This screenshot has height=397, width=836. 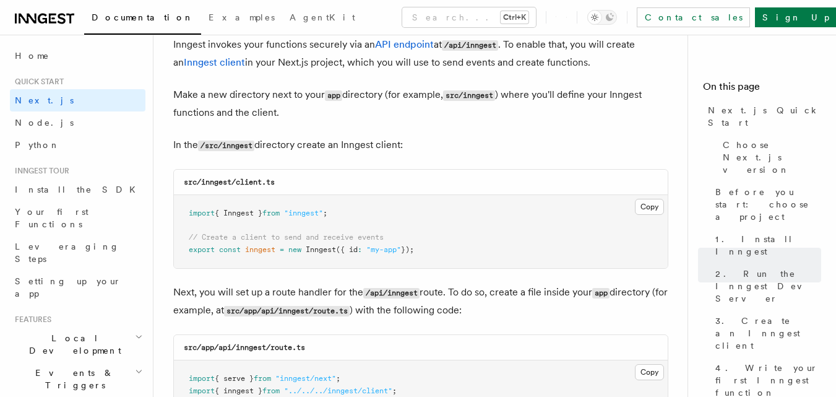 What do you see at coordinates (77, 252) in the screenshot?
I see `a: Leveraging Steps` at bounding box center [77, 252].